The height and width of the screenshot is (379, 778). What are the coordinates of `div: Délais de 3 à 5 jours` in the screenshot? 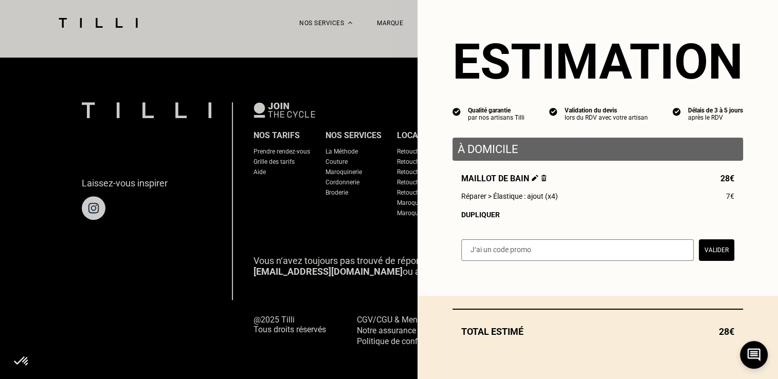 It's located at (715, 111).